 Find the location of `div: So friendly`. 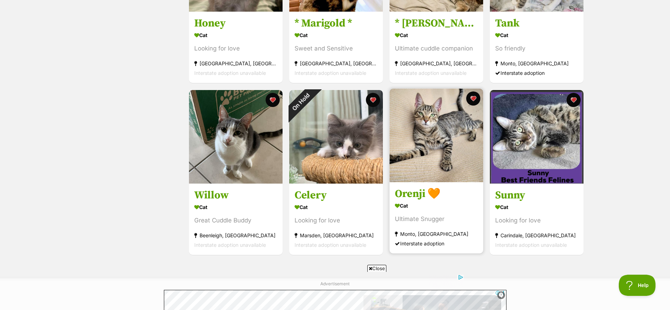

div: So friendly is located at coordinates (537, 49).